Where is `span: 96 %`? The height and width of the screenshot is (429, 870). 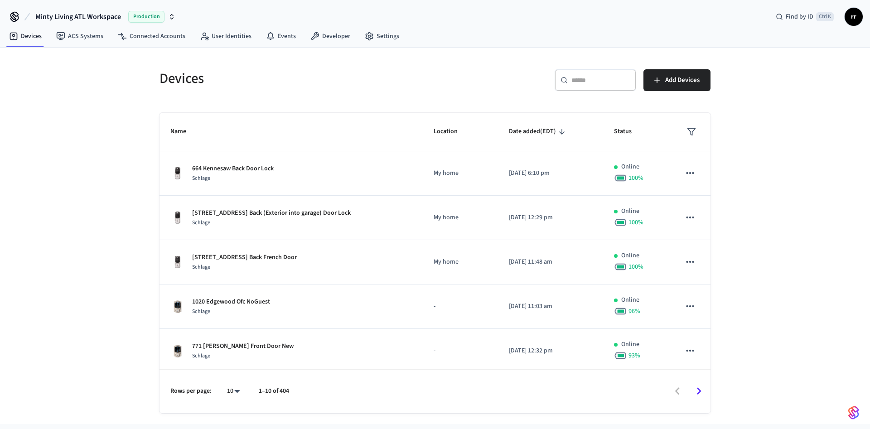
span: 96 % is located at coordinates (635, 311).